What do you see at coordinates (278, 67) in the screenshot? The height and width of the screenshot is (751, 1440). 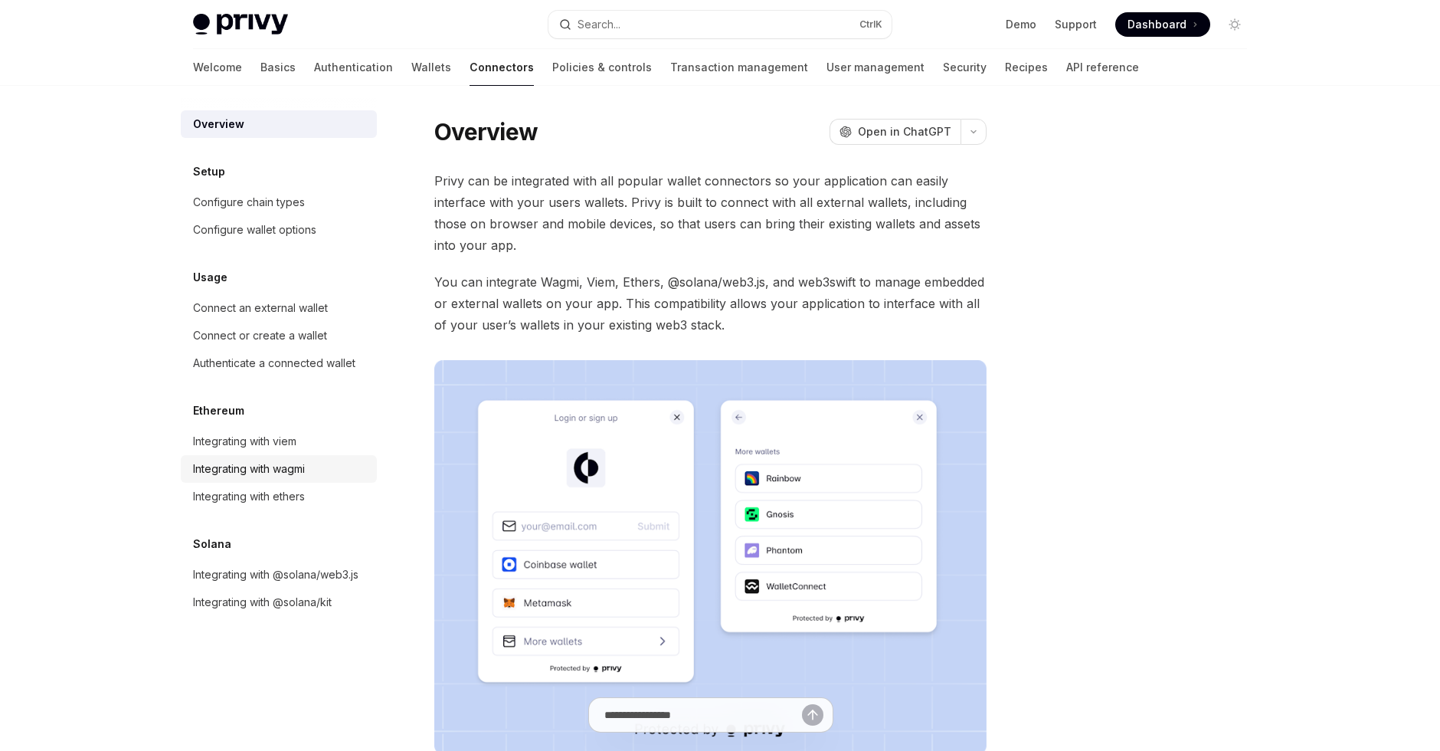 I see `a: Basics` at bounding box center [278, 67].